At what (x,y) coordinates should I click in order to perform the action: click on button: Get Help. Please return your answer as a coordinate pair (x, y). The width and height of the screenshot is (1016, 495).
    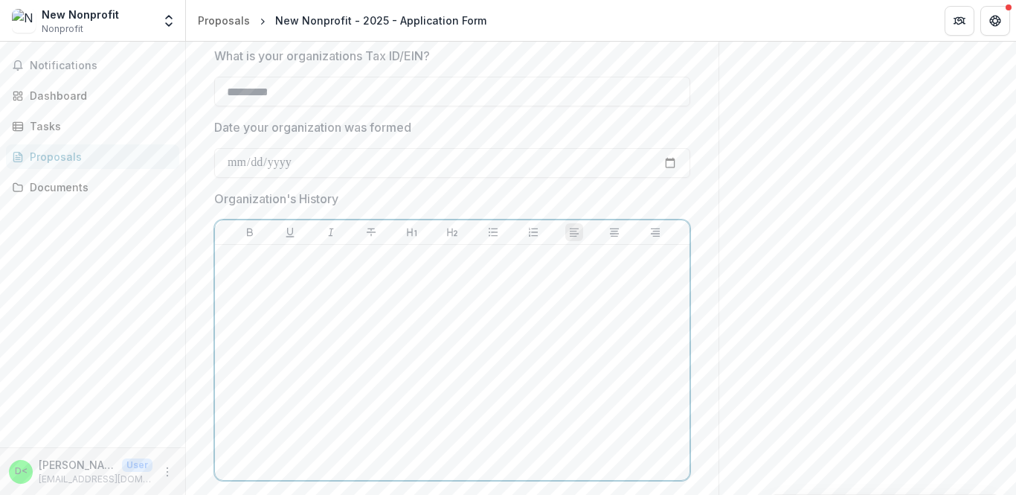
    Looking at the image, I should click on (995, 21).